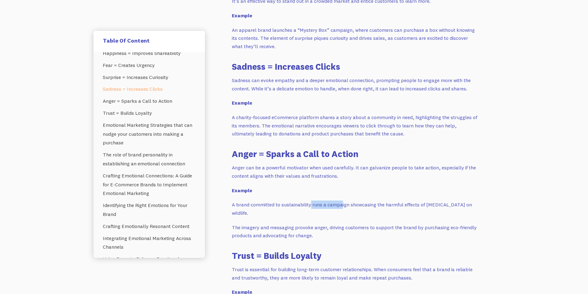  What do you see at coordinates (149, 77) in the screenshot?
I see `a: Surprise = Increases Curiosity` at bounding box center [149, 77].